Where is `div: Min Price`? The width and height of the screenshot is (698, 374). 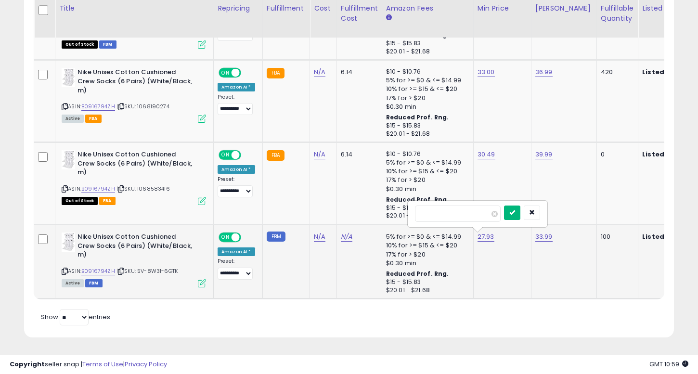 div: Min Price is located at coordinates (502, 8).